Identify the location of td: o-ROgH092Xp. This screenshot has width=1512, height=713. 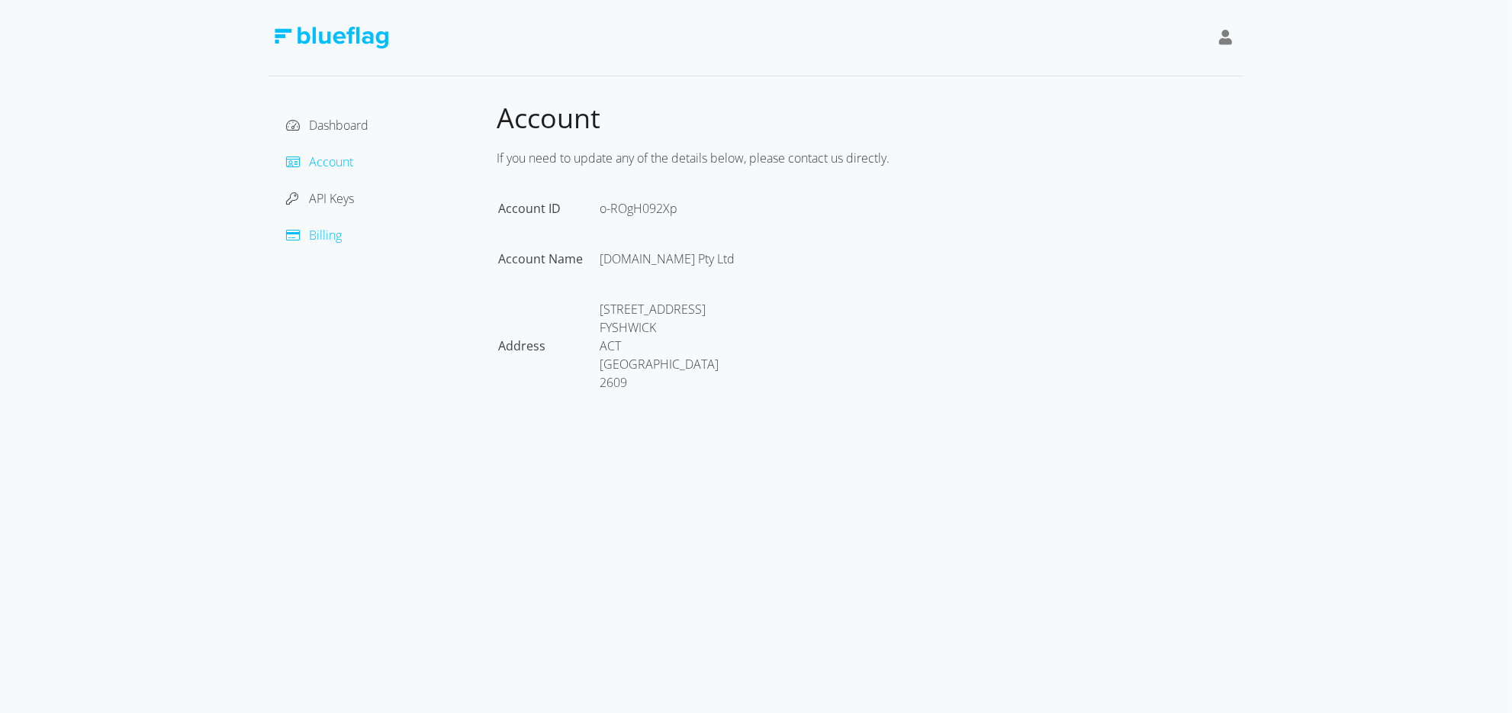
(675, 224).